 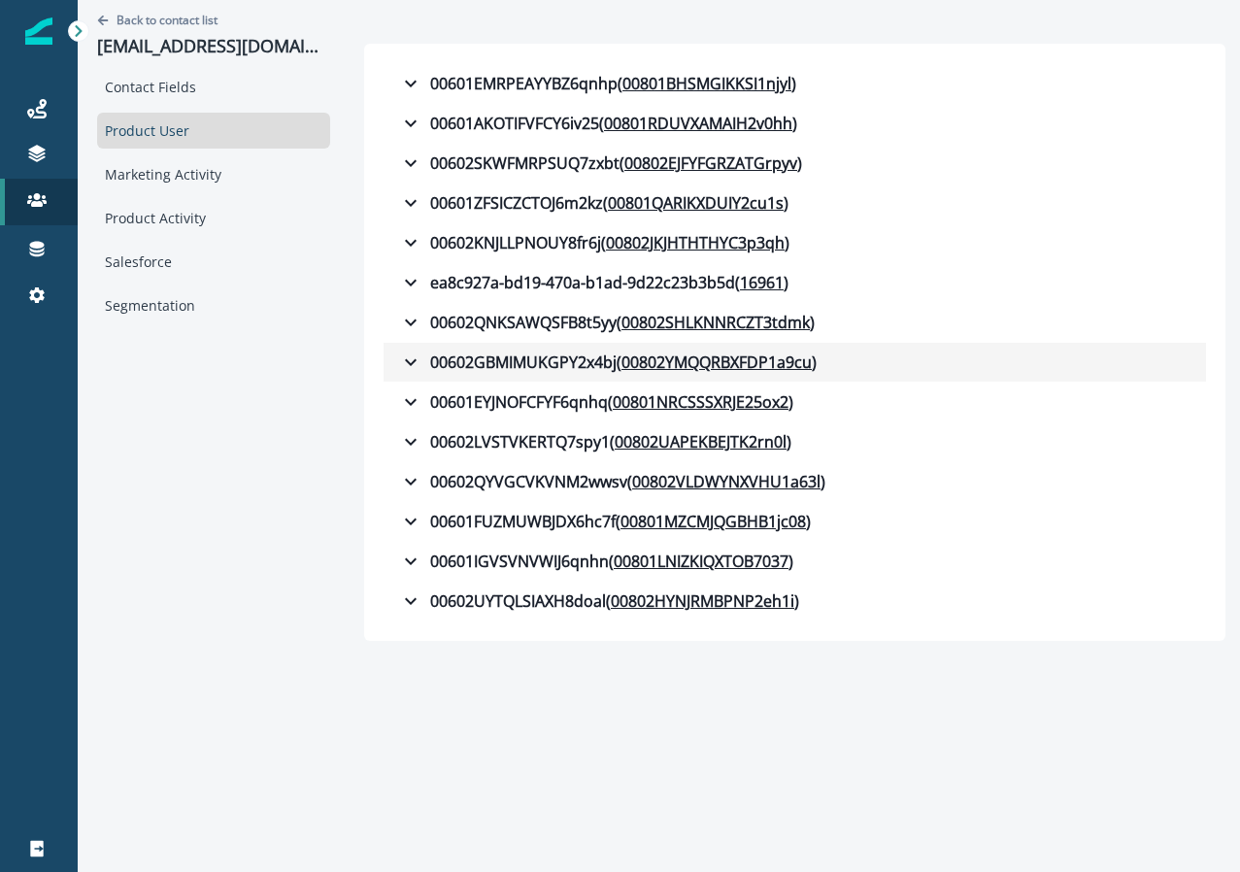 What do you see at coordinates (726, 482) in the screenshot?
I see `u: 00802VLDWYNXVHU1a63l` at bounding box center [726, 482].